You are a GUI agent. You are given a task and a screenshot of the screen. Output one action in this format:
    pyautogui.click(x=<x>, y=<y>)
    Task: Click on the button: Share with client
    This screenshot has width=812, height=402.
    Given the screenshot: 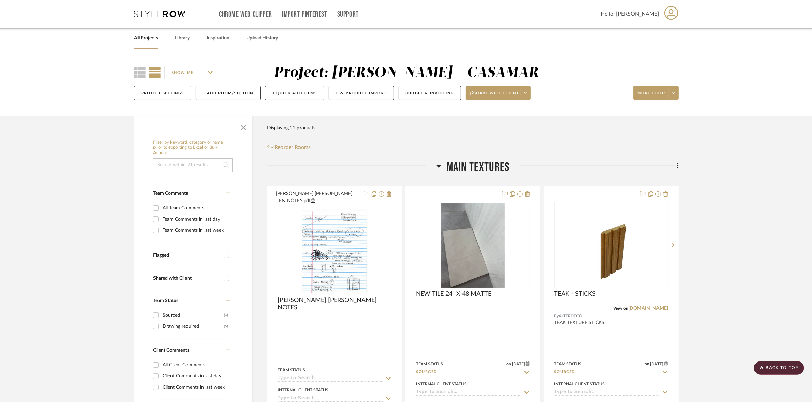 What is the action you would take?
    pyautogui.click(x=498, y=93)
    